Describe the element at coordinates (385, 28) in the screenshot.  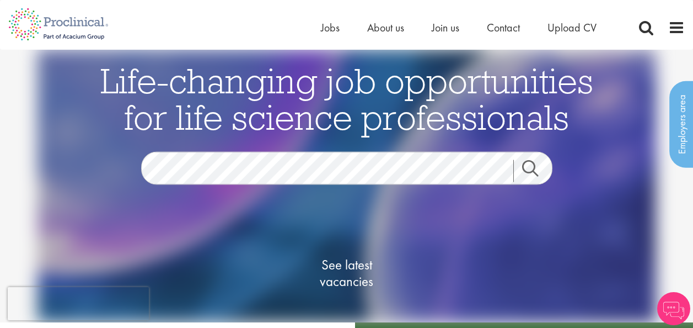
I see `a: About us` at that location.